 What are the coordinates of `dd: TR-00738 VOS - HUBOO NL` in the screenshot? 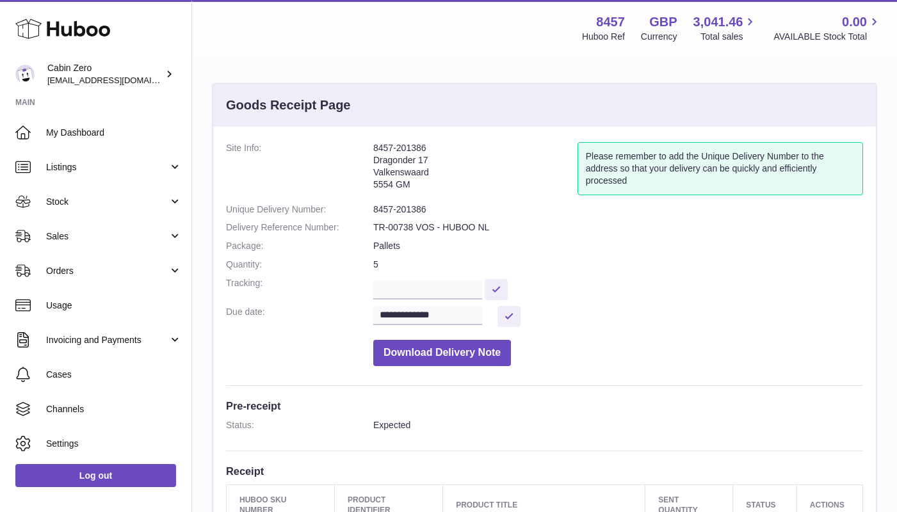 It's located at (618, 227).